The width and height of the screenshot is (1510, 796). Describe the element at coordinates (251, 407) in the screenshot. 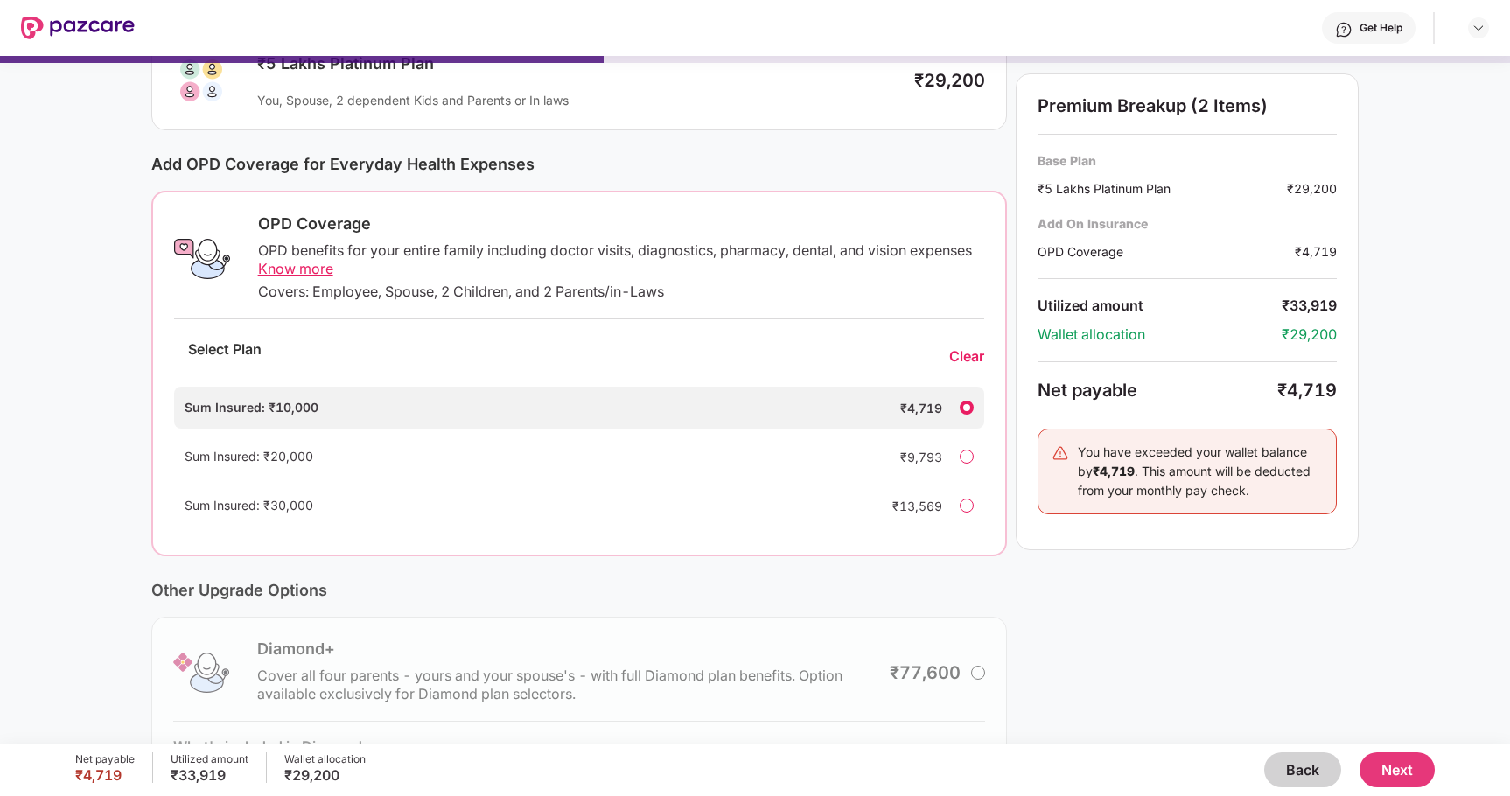

I see `span: Sum Insured: ₹10,000` at that location.